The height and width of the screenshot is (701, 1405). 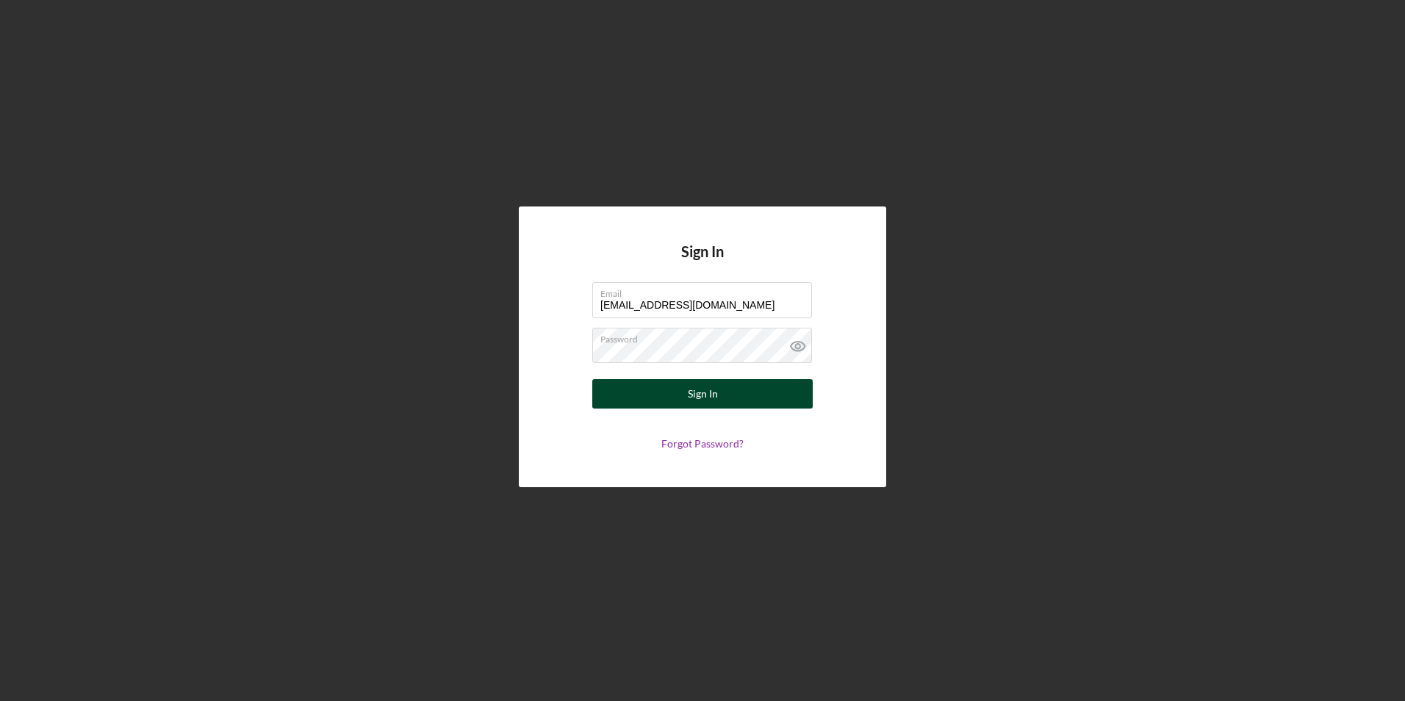 I want to click on label: Password, so click(x=706, y=336).